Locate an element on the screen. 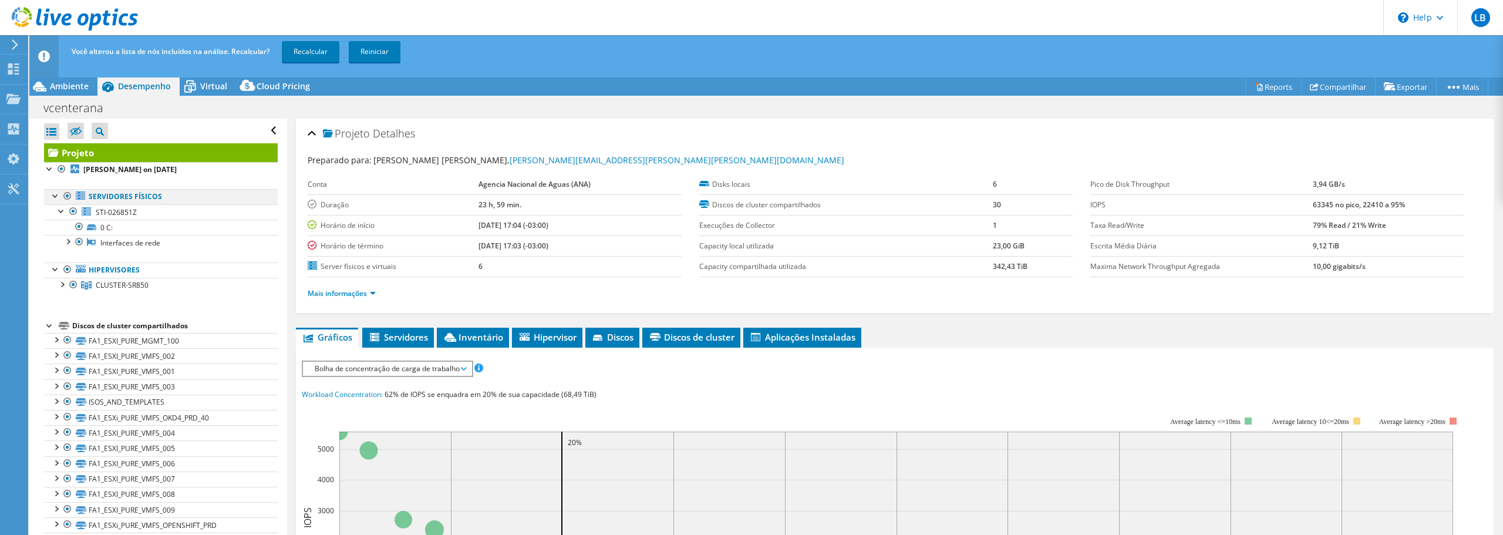 The width and height of the screenshot is (1503, 535). b: 9,12 TiB is located at coordinates (1326, 245).